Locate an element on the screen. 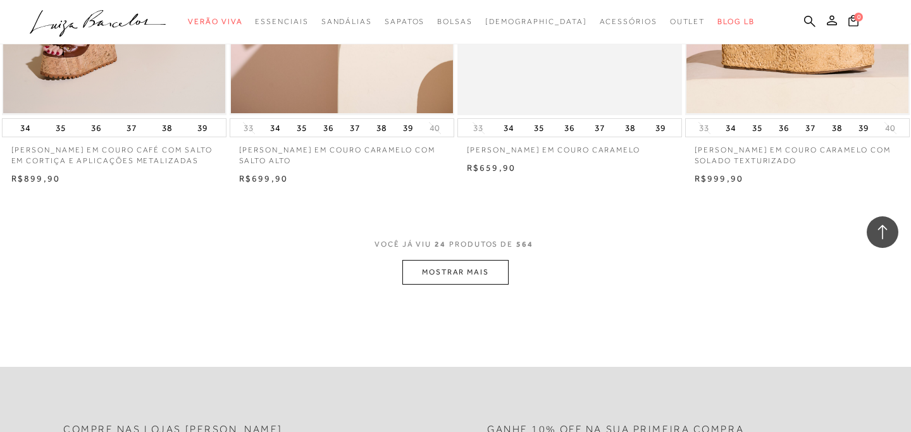 The width and height of the screenshot is (911, 432). span: Outlet is located at coordinates (688, 22).